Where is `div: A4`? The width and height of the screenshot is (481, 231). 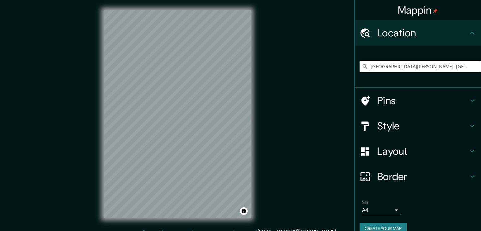
div: A4 is located at coordinates (381, 210).